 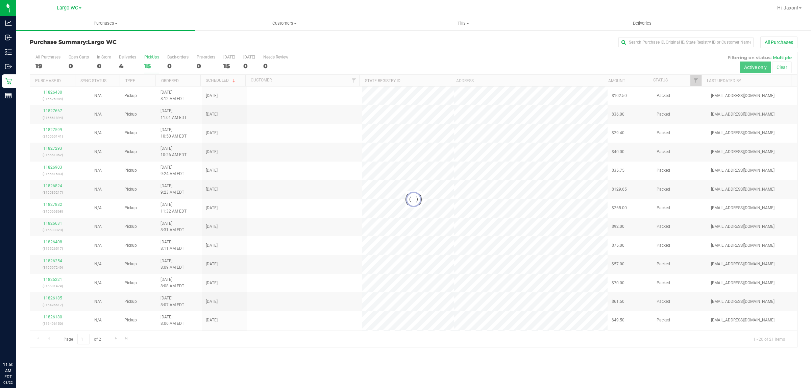 What do you see at coordinates (8, 38) in the screenshot?
I see `inline-svg: Inbound` at bounding box center [8, 38].